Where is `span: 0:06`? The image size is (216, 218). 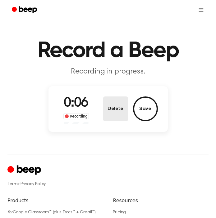 span: 0:06 is located at coordinates (76, 103).